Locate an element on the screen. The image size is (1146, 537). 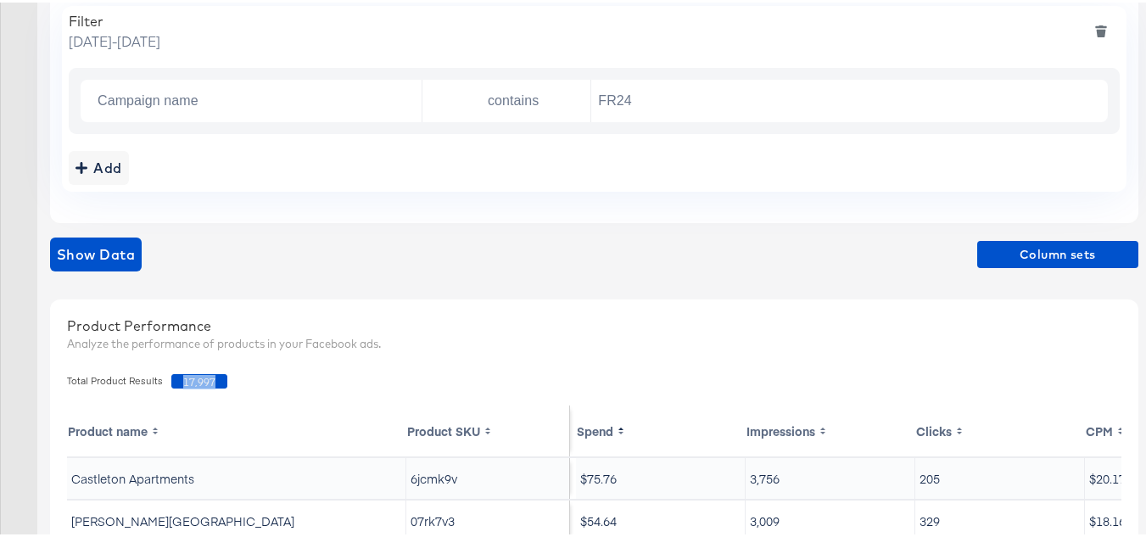
div: Add is located at coordinates (98, 165).